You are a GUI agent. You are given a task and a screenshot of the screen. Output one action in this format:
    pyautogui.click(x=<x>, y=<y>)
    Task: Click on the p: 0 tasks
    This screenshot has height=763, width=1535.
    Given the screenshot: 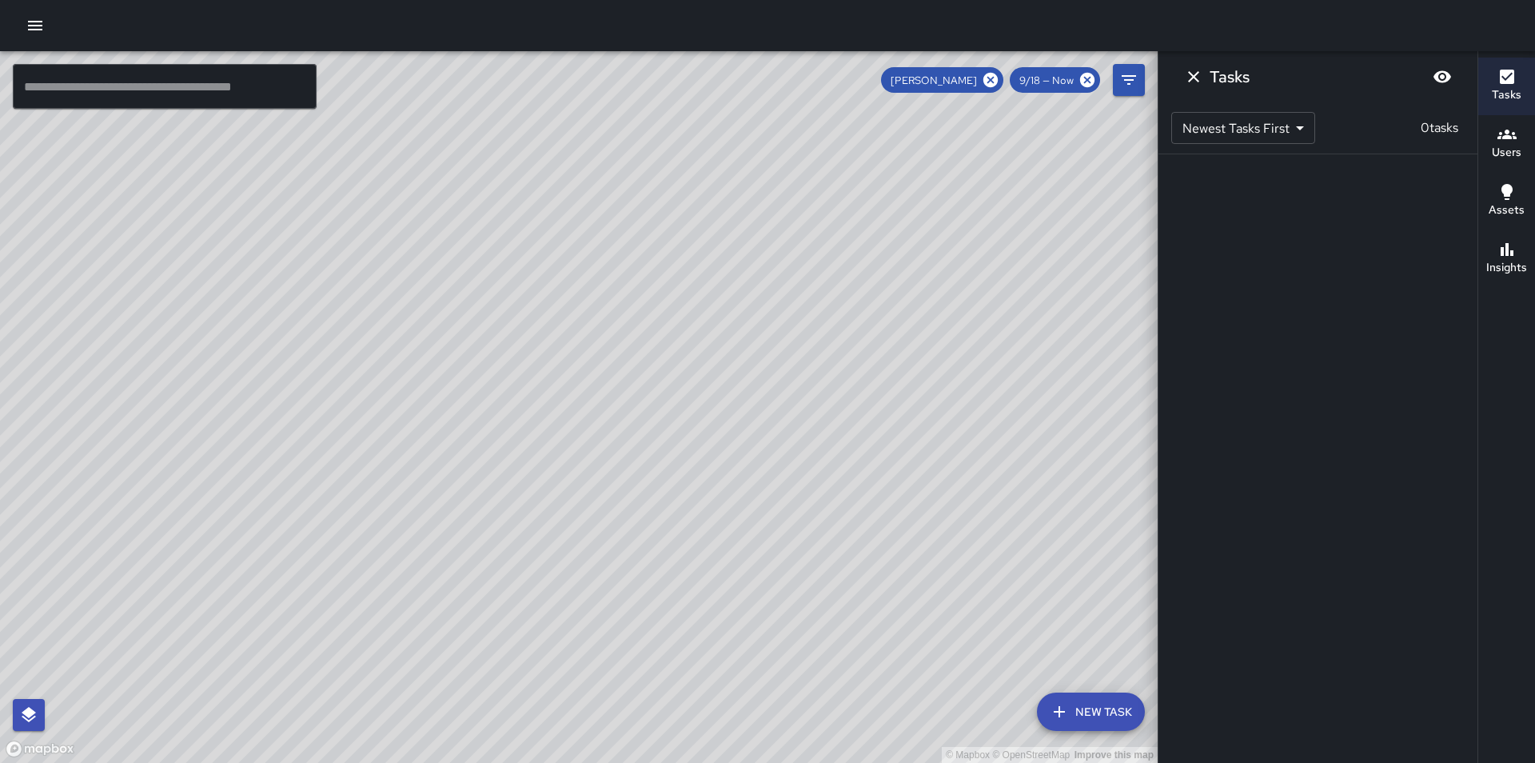 What is the action you would take?
    pyautogui.click(x=1439, y=128)
    